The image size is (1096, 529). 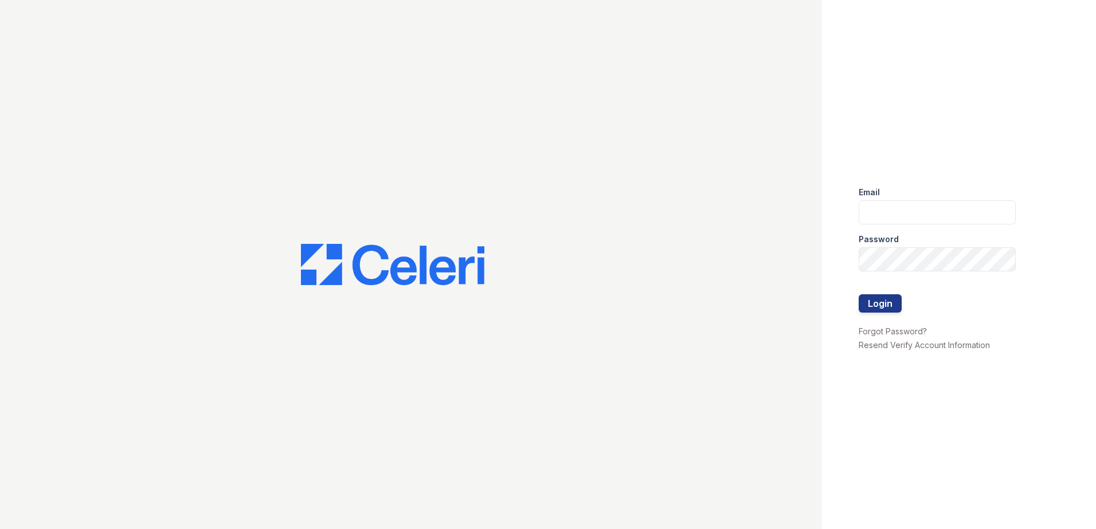 What do you see at coordinates (880, 304) in the screenshot?
I see `button: Login` at bounding box center [880, 304].